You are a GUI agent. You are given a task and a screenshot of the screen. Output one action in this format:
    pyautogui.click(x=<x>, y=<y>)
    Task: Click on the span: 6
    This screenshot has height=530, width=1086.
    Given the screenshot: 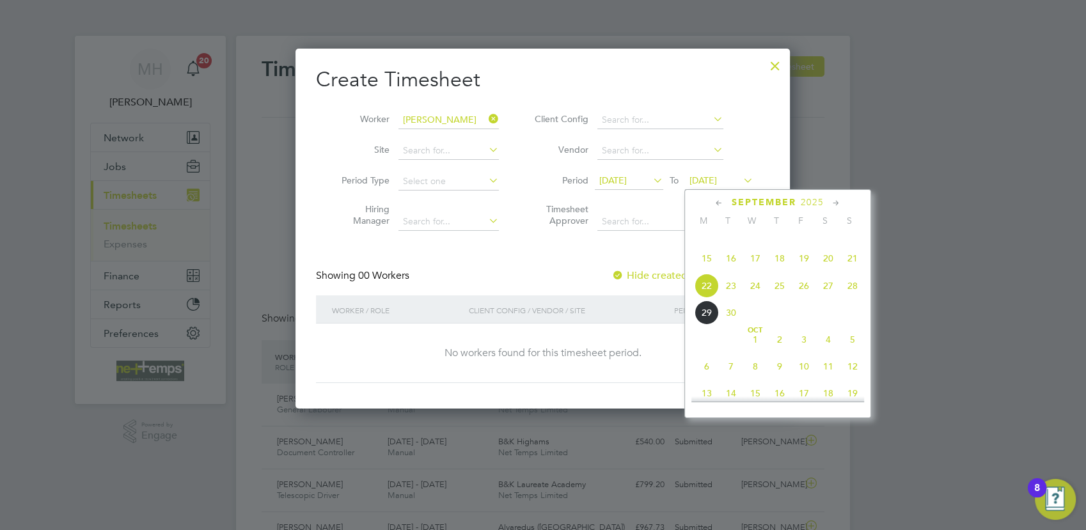 What is the action you would take?
    pyautogui.click(x=707, y=366)
    